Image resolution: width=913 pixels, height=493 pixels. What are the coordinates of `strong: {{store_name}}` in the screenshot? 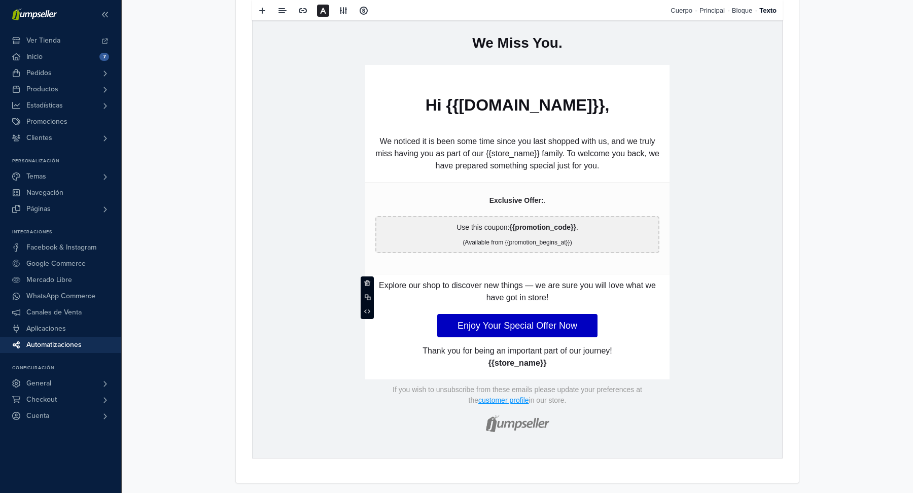 It's located at (265, 364).